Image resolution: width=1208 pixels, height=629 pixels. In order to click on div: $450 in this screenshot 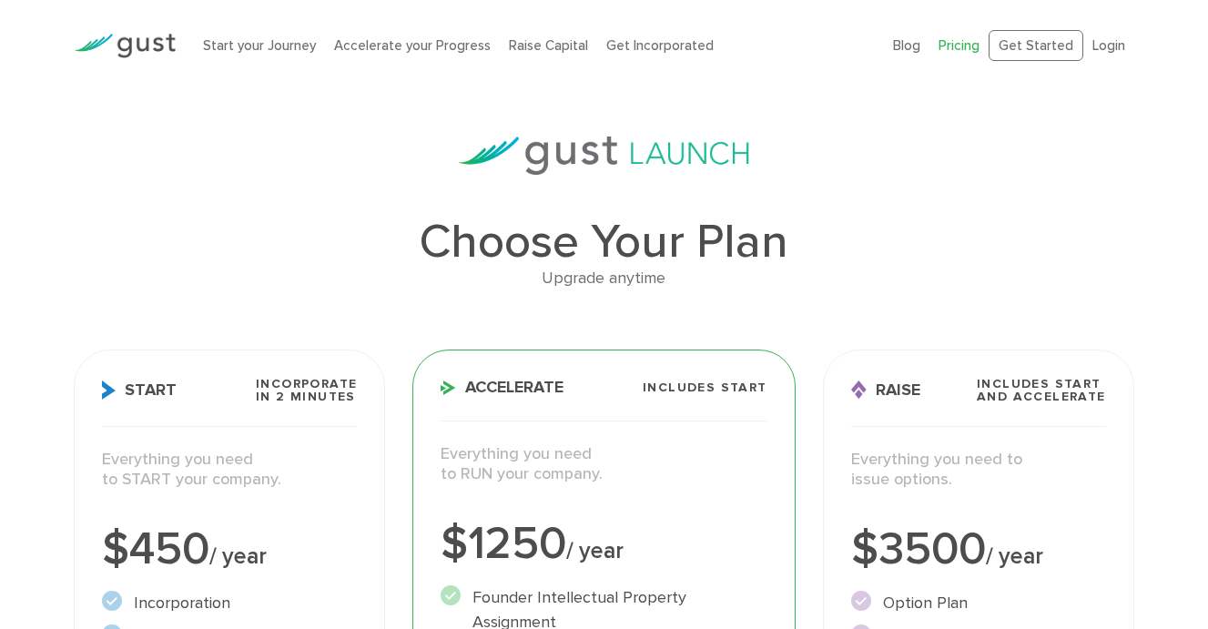, I will do `click(229, 550)`.